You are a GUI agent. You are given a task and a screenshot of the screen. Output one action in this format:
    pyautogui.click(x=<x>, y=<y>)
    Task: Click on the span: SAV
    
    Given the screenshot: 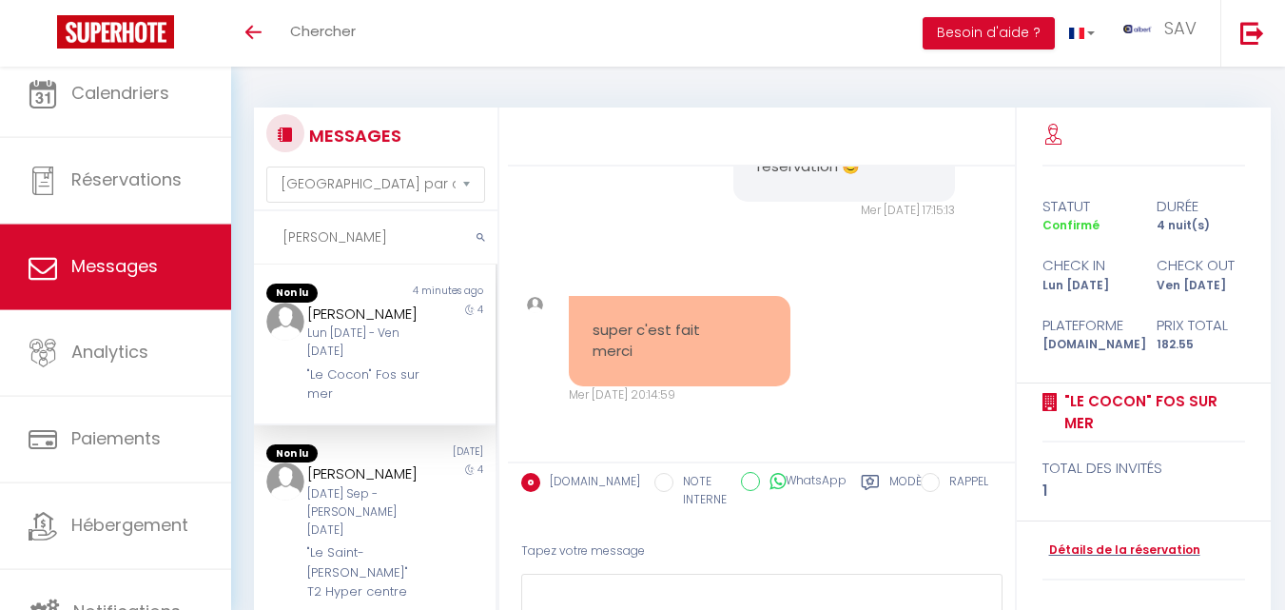 What is the action you would take?
    pyautogui.click(x=1180, y=28)
    